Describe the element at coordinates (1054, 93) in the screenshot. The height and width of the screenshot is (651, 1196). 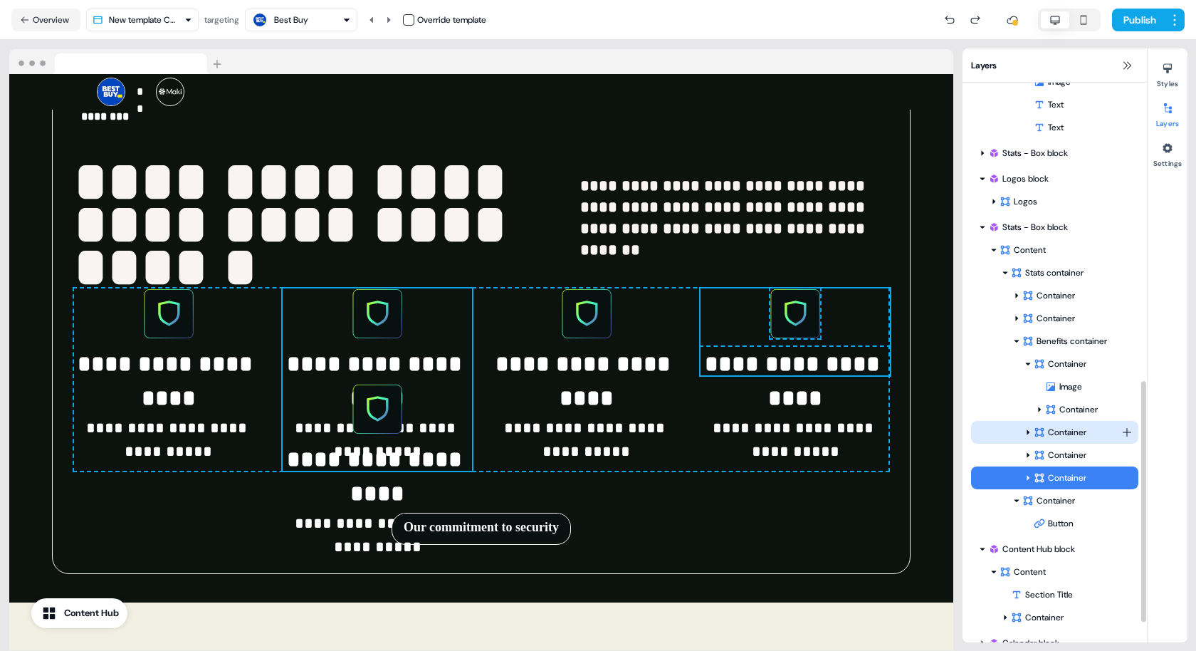
I see `div: ImageTextText` at that location.